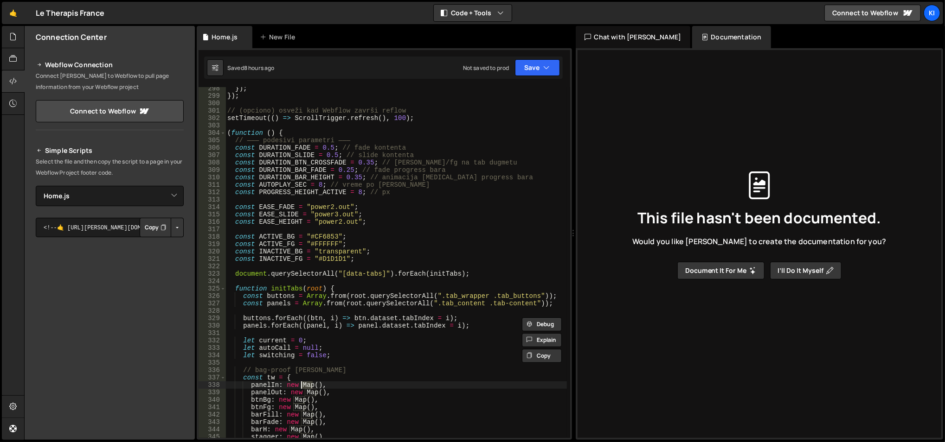 This screenshot has width=945, height=442. Describe the element at coordinates (212, 356) in the screenshot. I see `div: 334` at that location.